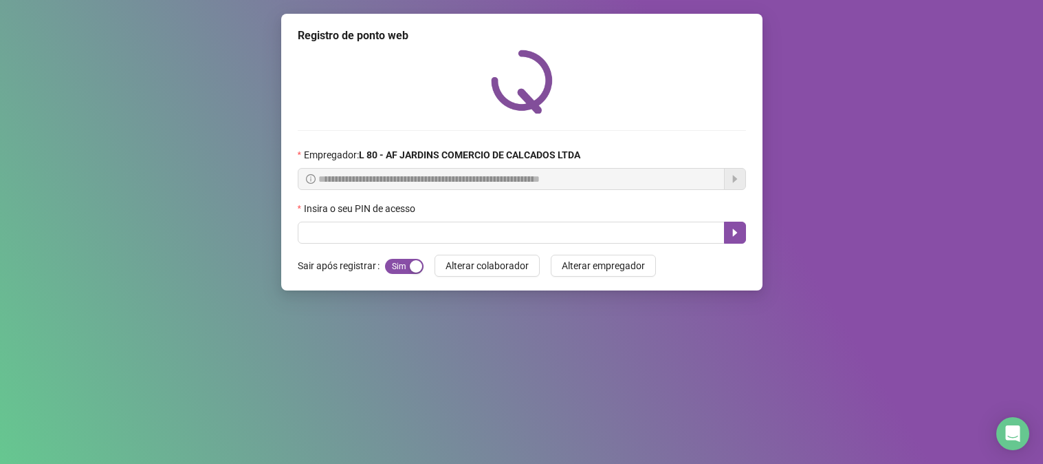 The image size is (1043, 464). Describe the element at coordinates (311, 179) in the screenshot. I see `span: info-circle` at that location.